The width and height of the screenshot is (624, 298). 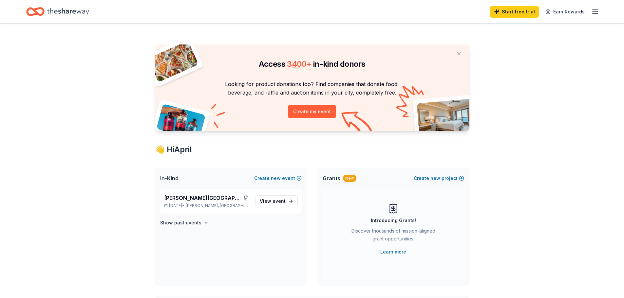 What do you see at coordinates (393, 252) in the screenshot?
I see `a: Learn more` at bounding box center [393, 252].